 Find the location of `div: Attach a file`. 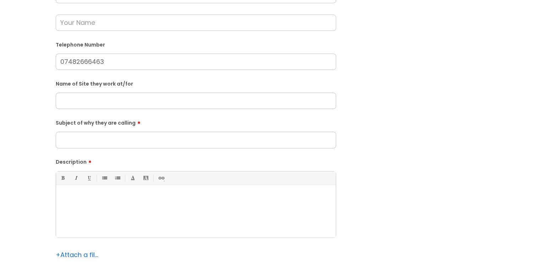

div: Attach a file is located at coordinates (77, 255).